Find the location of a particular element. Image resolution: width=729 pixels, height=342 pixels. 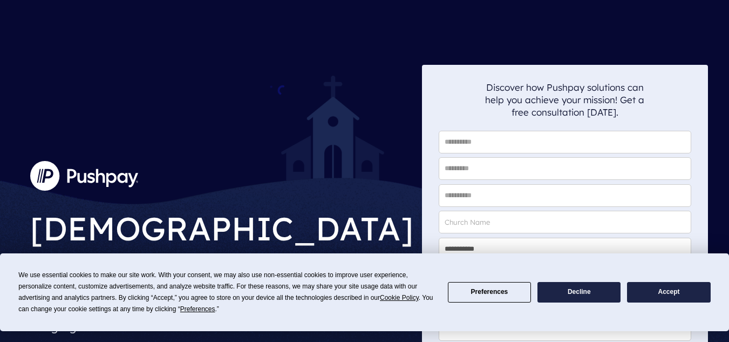

span: Preferences is located at coordinates (198, 309).